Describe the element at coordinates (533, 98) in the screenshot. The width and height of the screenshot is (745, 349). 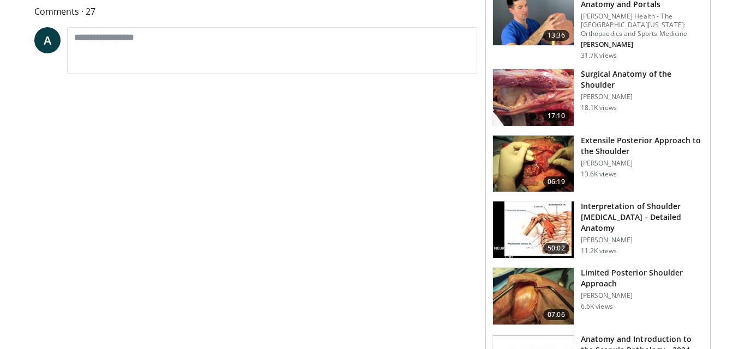
I see `img: 306176_0003_1.png.150x105_q85_crop-smart_upscale.jpg` at that location.